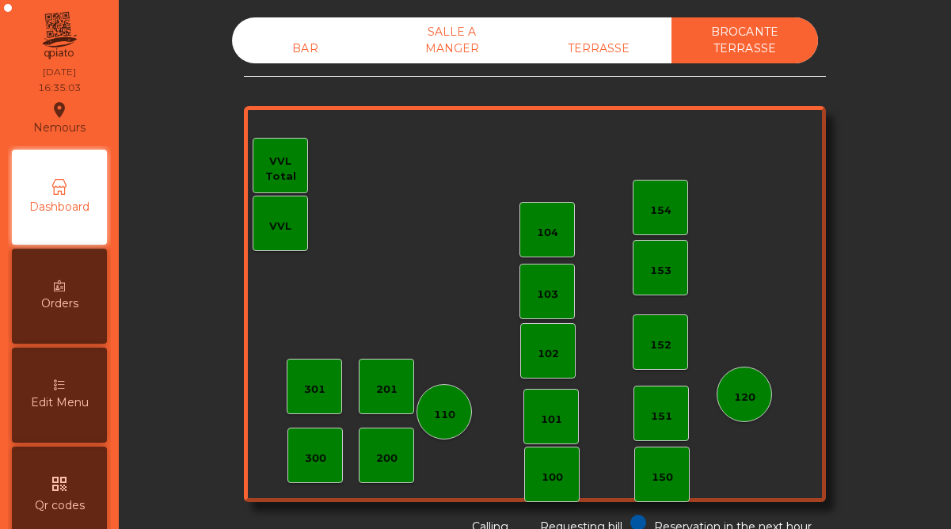  I want to click on div: BROCANTE TERRASSE, so click(745, 40).